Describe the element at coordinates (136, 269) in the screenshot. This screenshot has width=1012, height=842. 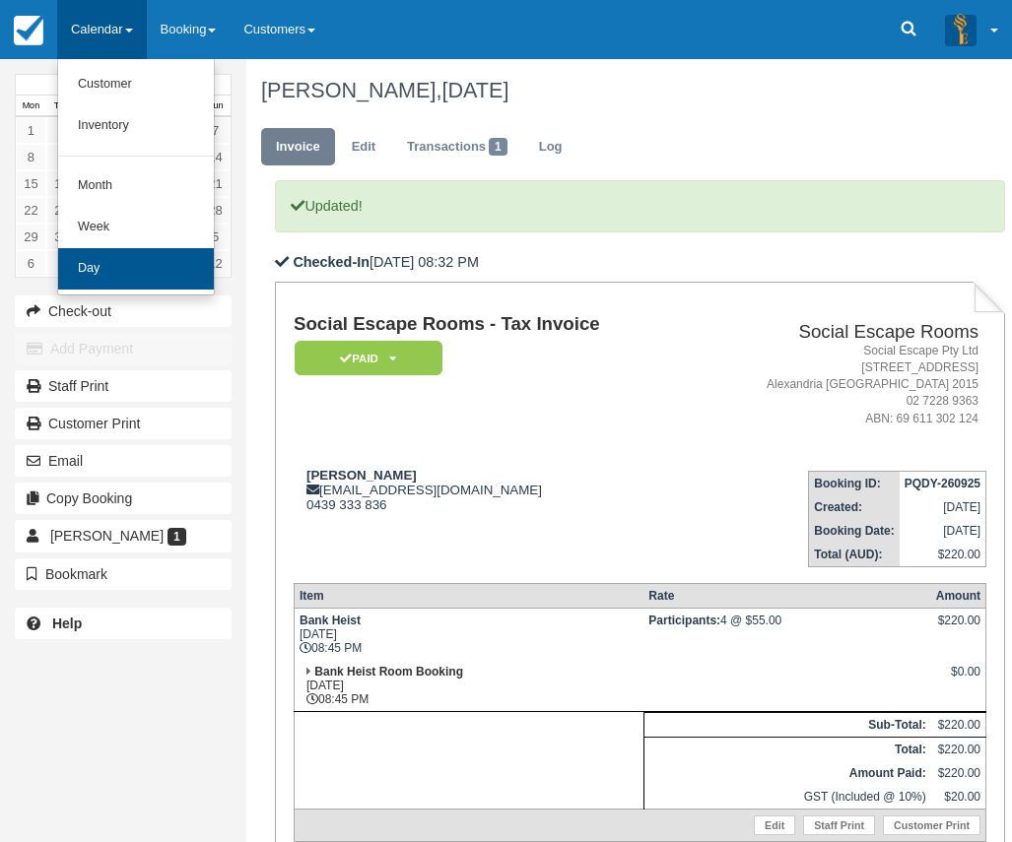
I see `a: Day` at that location.